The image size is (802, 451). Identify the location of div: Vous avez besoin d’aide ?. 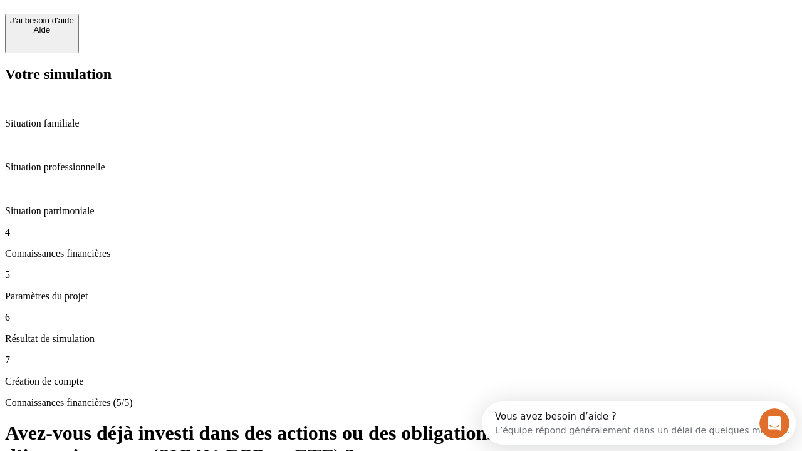
(160, 16).